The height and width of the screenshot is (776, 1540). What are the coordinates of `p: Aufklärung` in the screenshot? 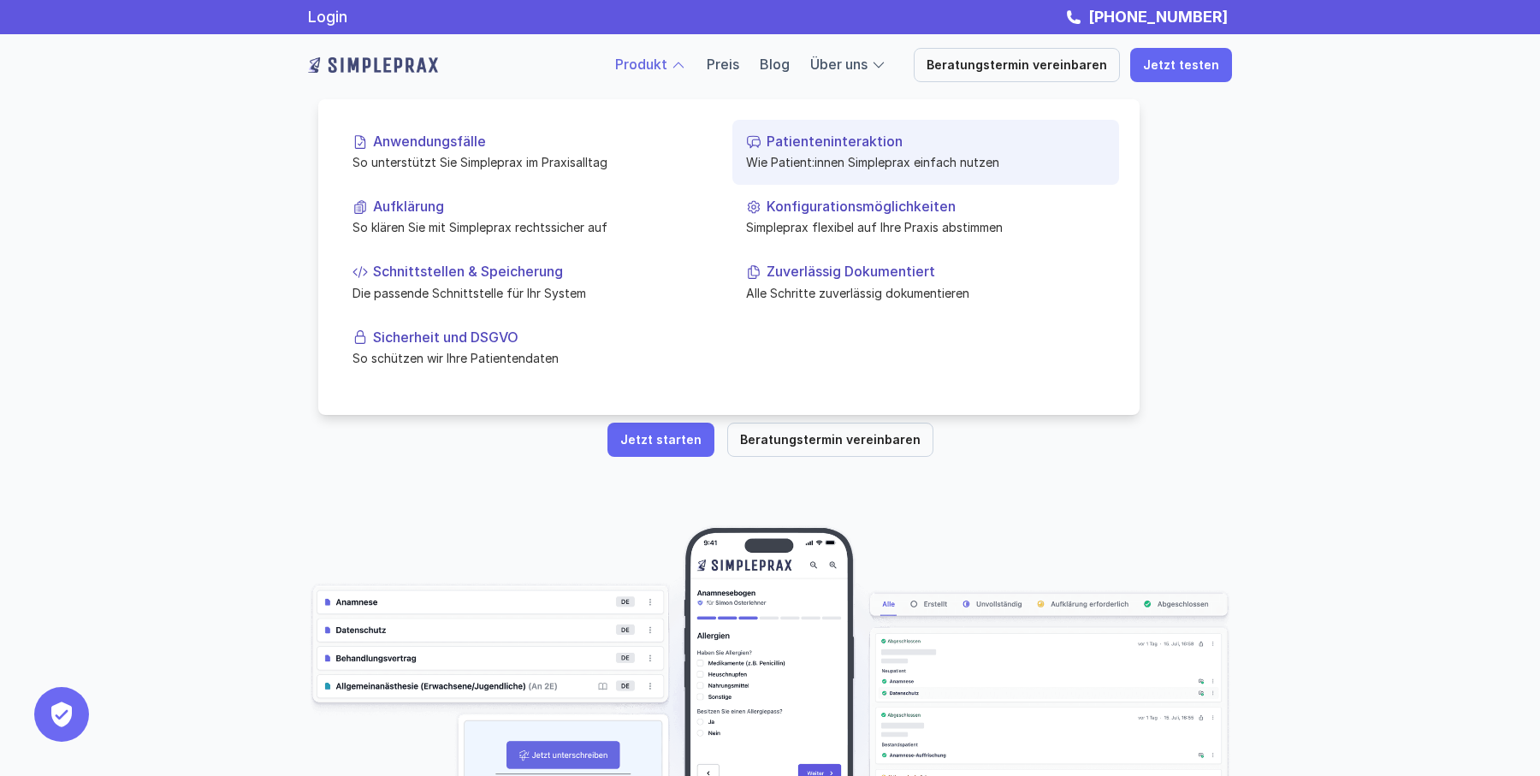 It's located at (543, 206).